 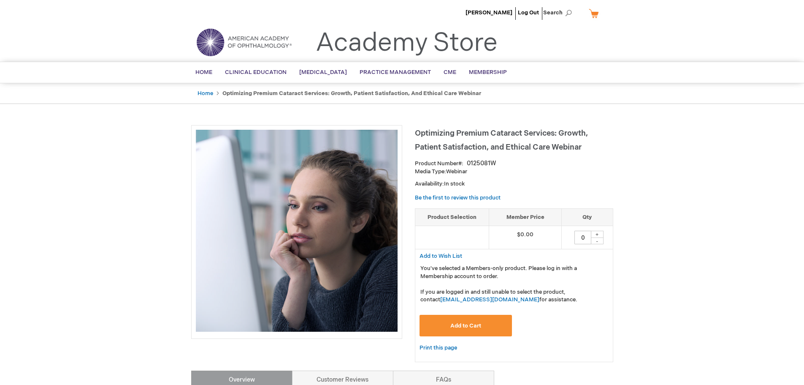 What do you see at coordinates (526, 237) in the screenshot?
I see `td: $0.00` at bounding box center [526, 237].